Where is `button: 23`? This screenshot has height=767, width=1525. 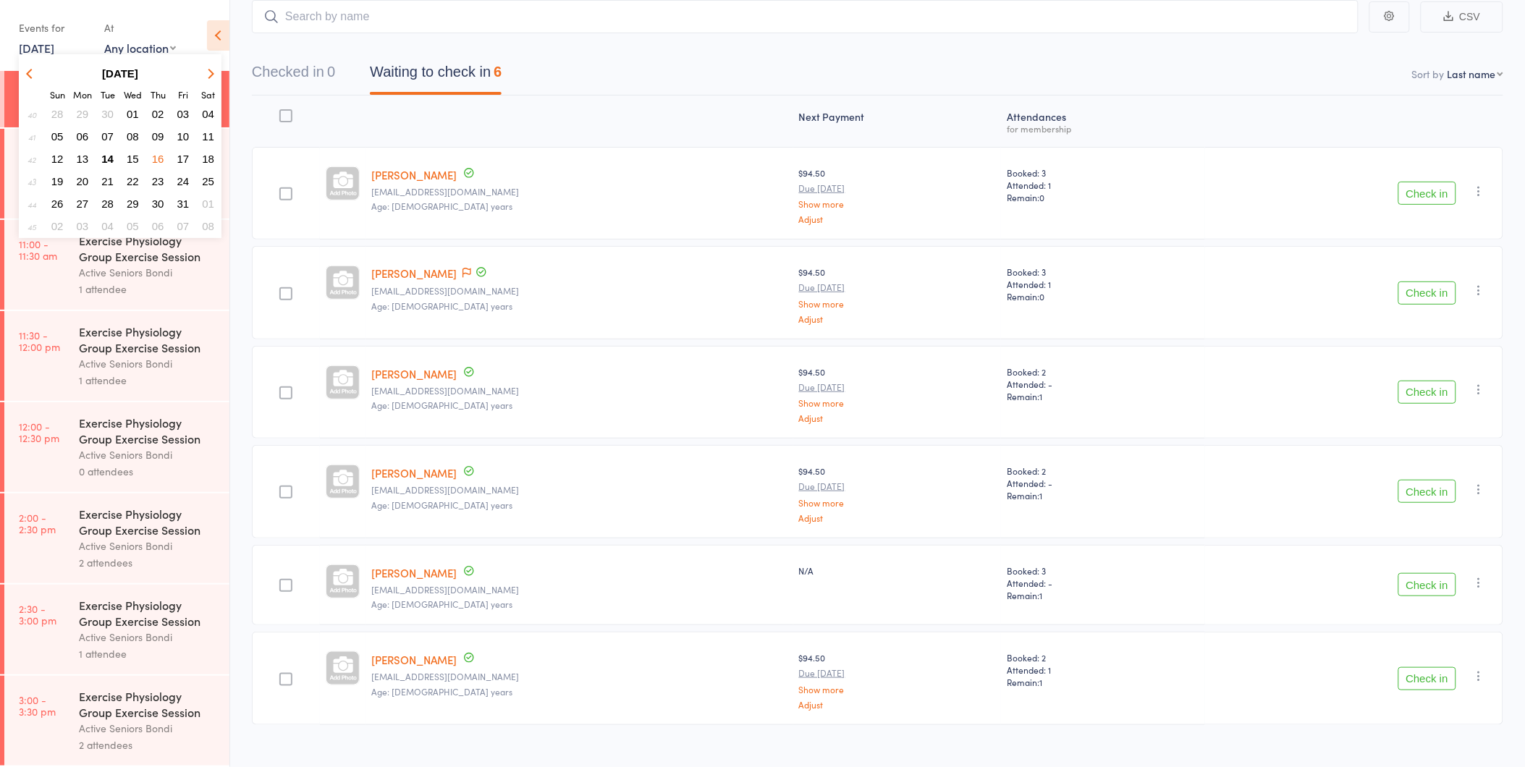 button: 23 is located at coordinates (158, 181).